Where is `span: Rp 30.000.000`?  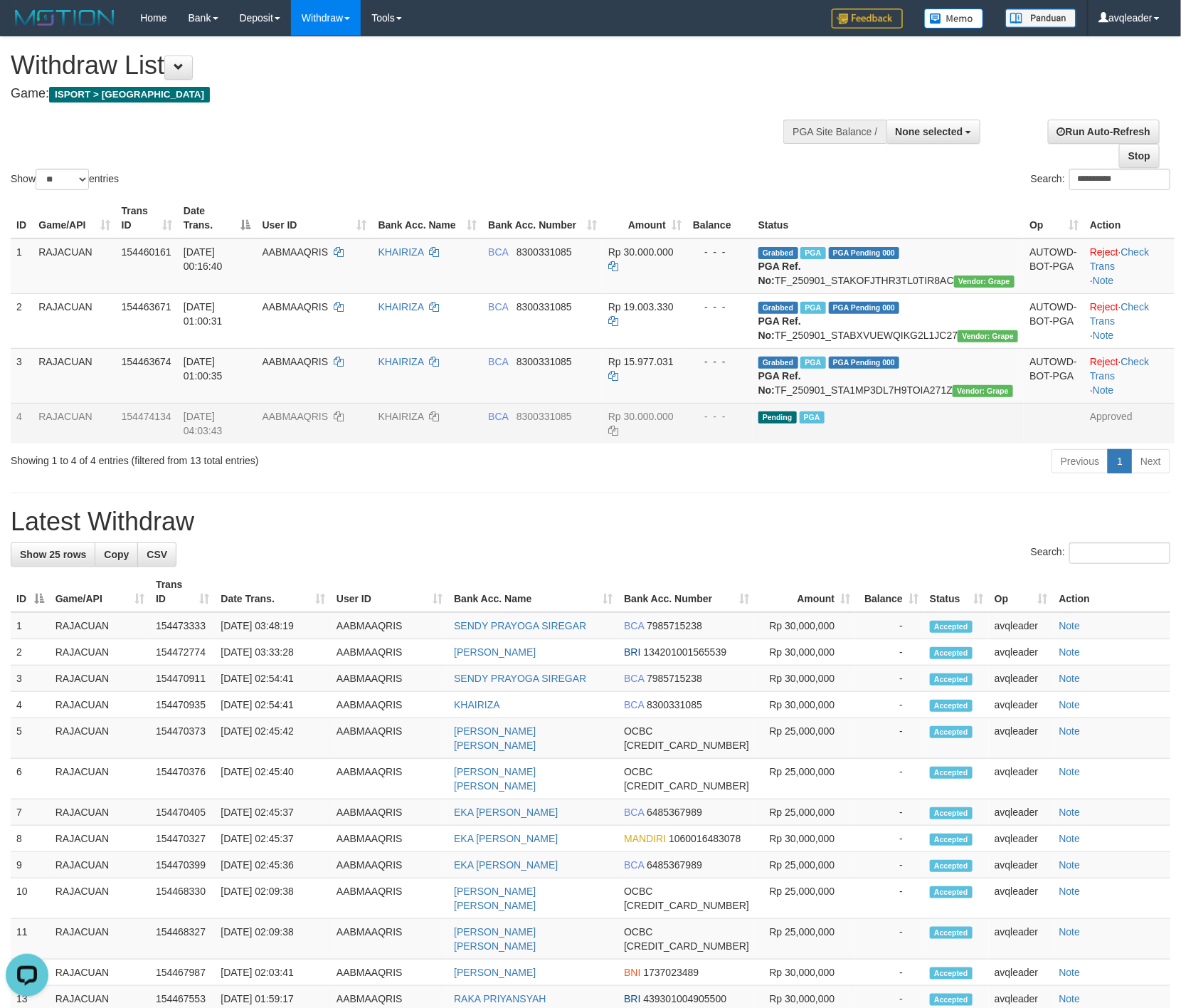 span: Rp 30.000.000 is located at coordinates (641, 252).